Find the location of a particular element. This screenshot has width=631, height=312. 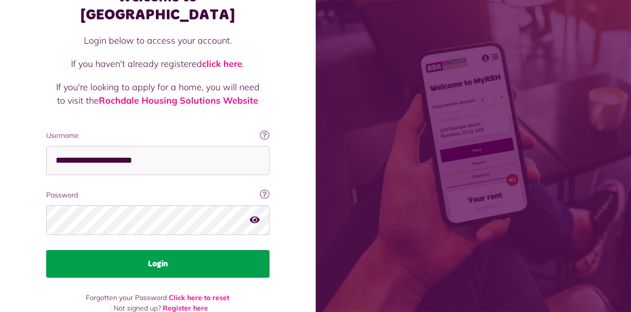

button: Login is located at coordinates (158, 264).